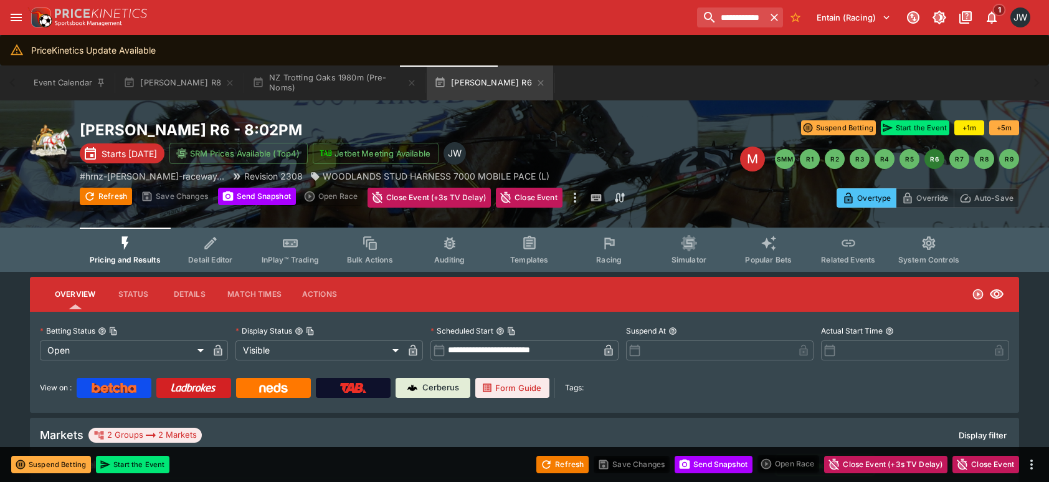 The height and width of the screenshot is (482, 1049). I want to click on button: Notifications, so click(992, 17).